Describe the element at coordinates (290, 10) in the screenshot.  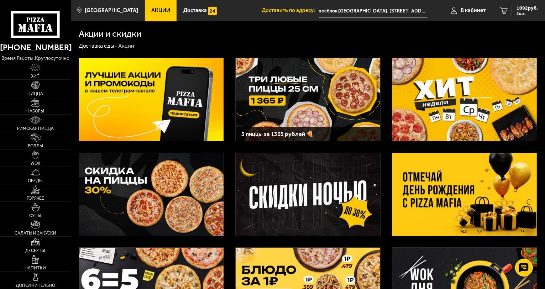
I see `span: Доставить по адресу:` at that location.